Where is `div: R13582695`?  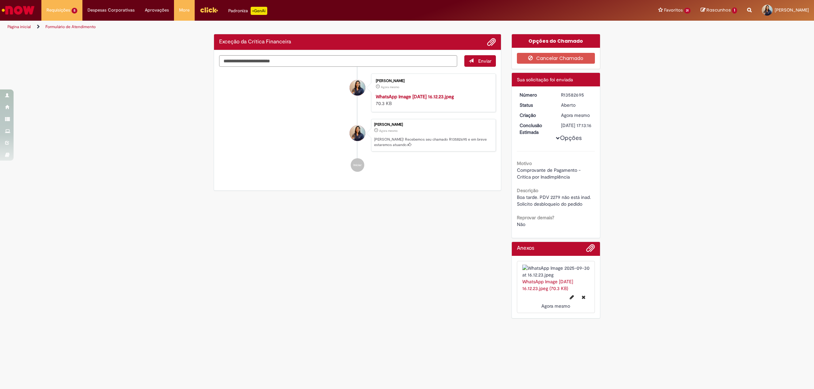 div: R13582695 is located at coordinates (576, 95).